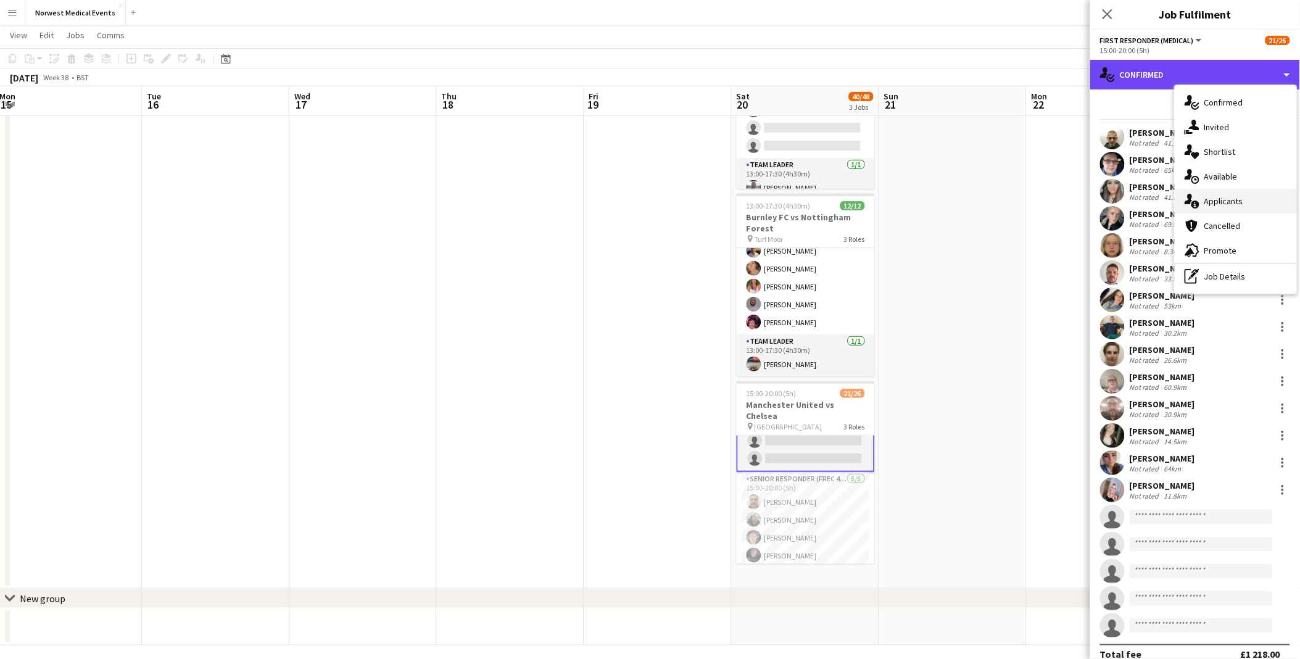  What do you see at coordinates (449, 104) in the screenshot?
I see `span: 18` at bounding box center [449, 104].